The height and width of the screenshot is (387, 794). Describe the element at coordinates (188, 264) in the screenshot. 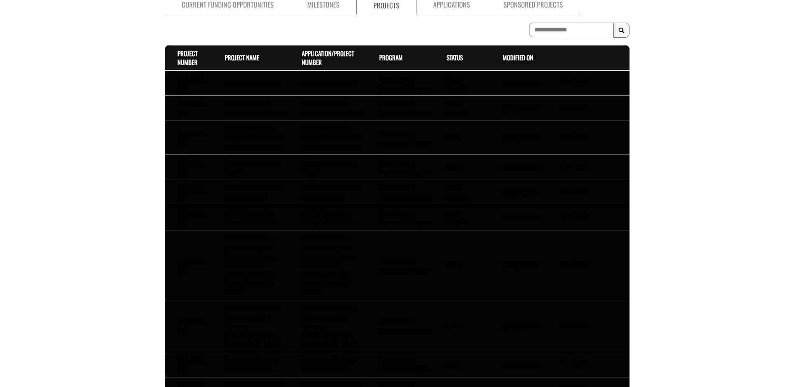

I see `td: FRIP-WF-01-096` at that location.